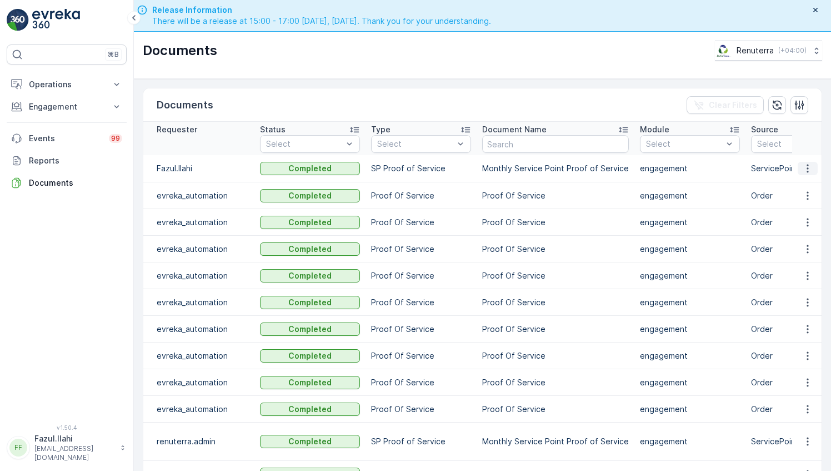 The image size is (831, 471). I want to click on img: logo, so click(18, 20).